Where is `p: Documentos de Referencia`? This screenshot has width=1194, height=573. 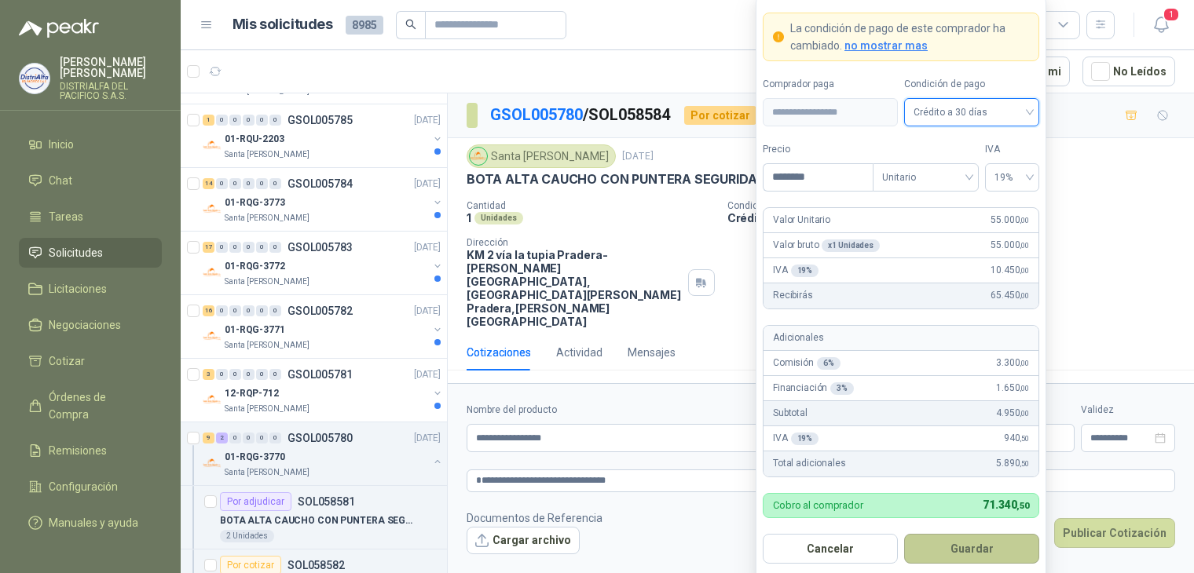
p: Documentos de Referencia is located at coordinates (534, 518).